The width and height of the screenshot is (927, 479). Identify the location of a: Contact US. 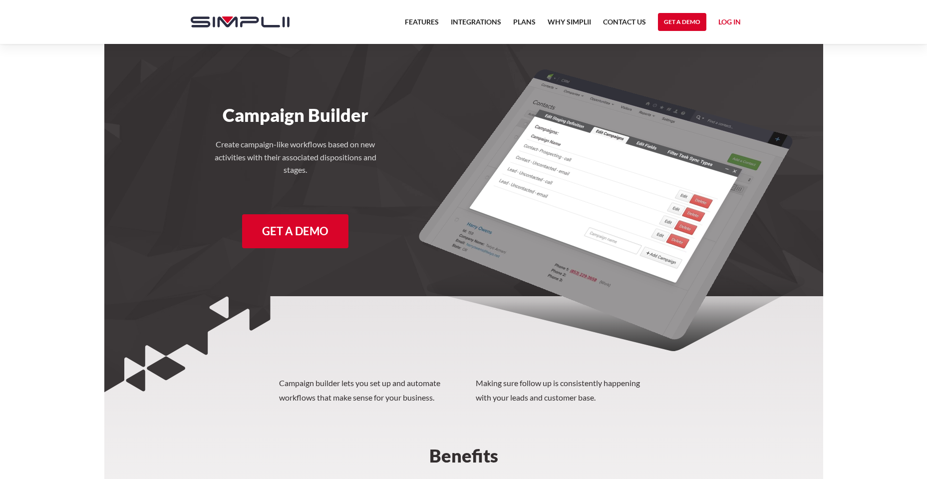
(624, 25).